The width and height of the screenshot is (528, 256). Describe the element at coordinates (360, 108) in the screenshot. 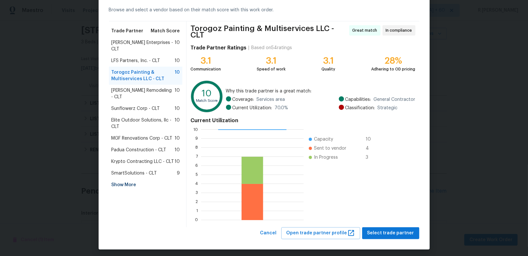

I see `span: Classification:` at that location.